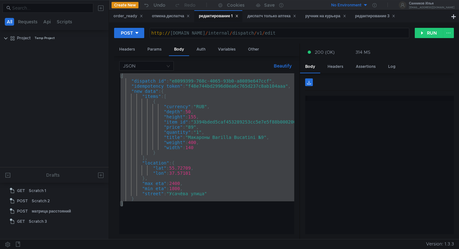 Image resolution: width=459 pixels, height=249 pixels. I want to click on button: Scripts, so click(64, 22).